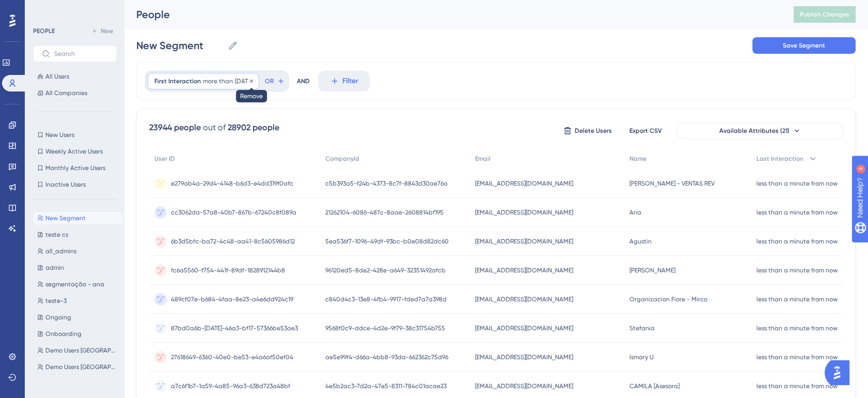 This screenshot has height=398, width=868. Describe the element at coordinates (232, 183) in the screenshot. I see `span: e279ab4a-29d4-4148-b6d3-e4dd319f0afc` at that location.